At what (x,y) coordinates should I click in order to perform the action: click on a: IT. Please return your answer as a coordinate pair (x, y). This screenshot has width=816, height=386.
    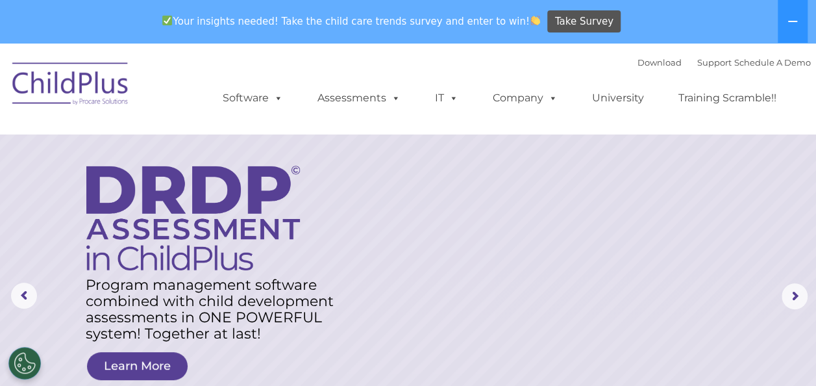
    Looking at the image, I should click on (447, 98).